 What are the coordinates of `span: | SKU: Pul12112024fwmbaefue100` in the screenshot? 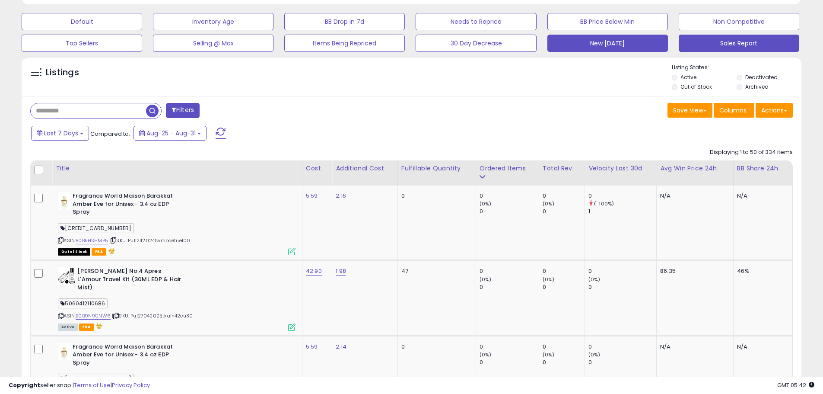 It's located at (149, 240).